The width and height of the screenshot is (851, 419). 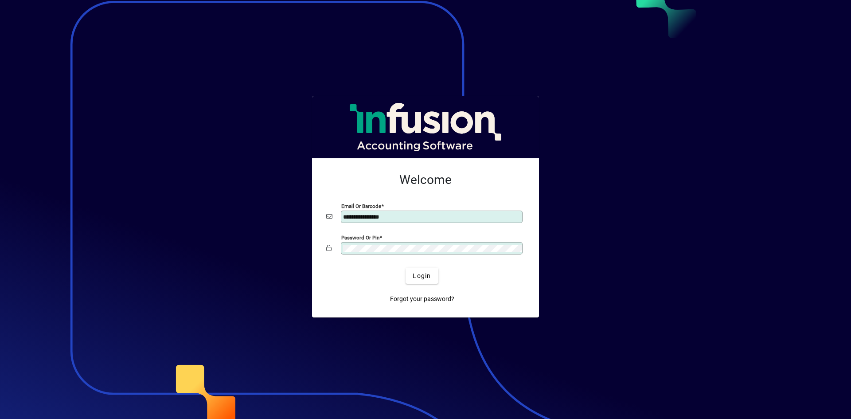 What do you see at coordinates (361, 206) in the screenshot?
I see `mat-label: Email or Barcode` at bounding box center [361, 206].